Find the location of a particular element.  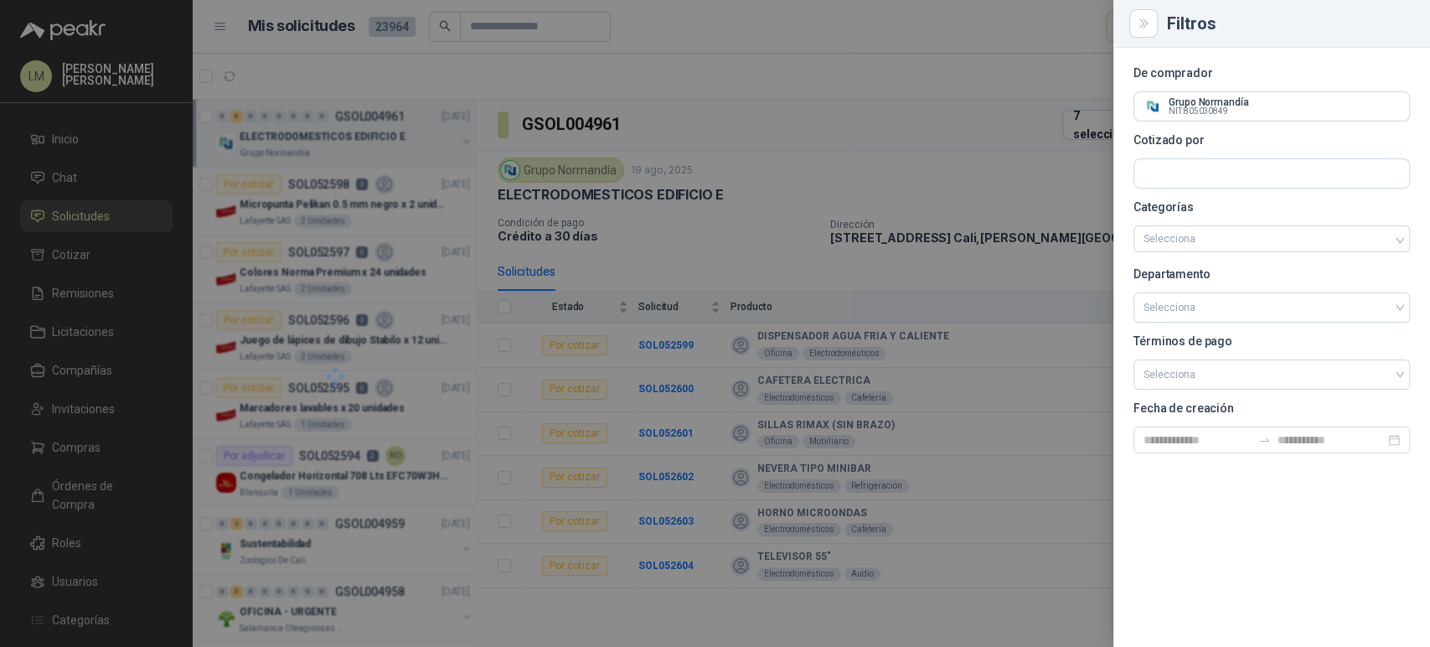

p: De comprador is located at coordinates (1271, 73).